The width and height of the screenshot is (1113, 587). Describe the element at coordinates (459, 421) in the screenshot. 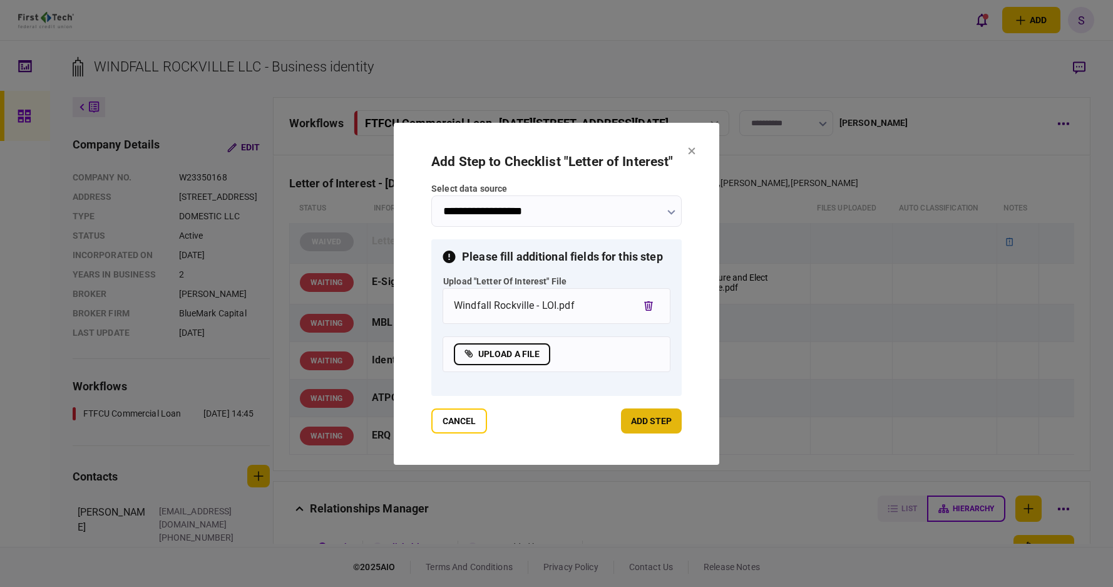

I see `button: Cancel` at that location.